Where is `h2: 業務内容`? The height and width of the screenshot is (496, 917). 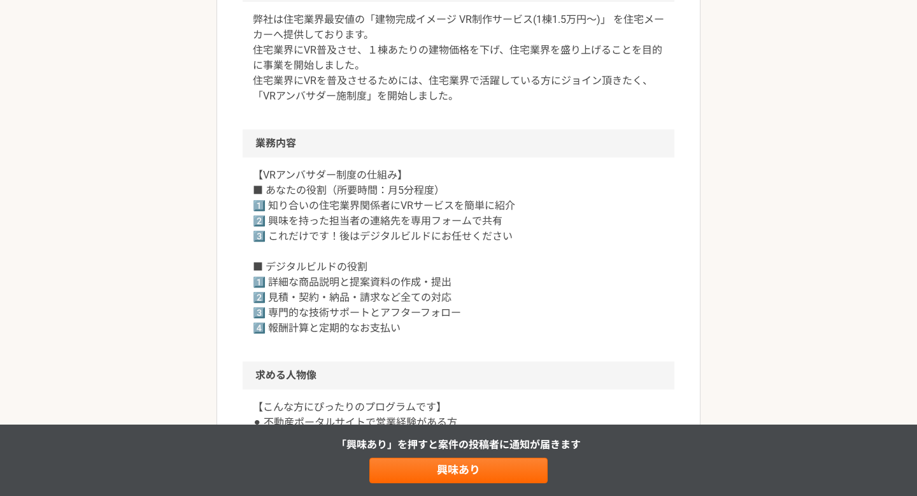
h2: 業務内容 is located at coordinates (459, 143).